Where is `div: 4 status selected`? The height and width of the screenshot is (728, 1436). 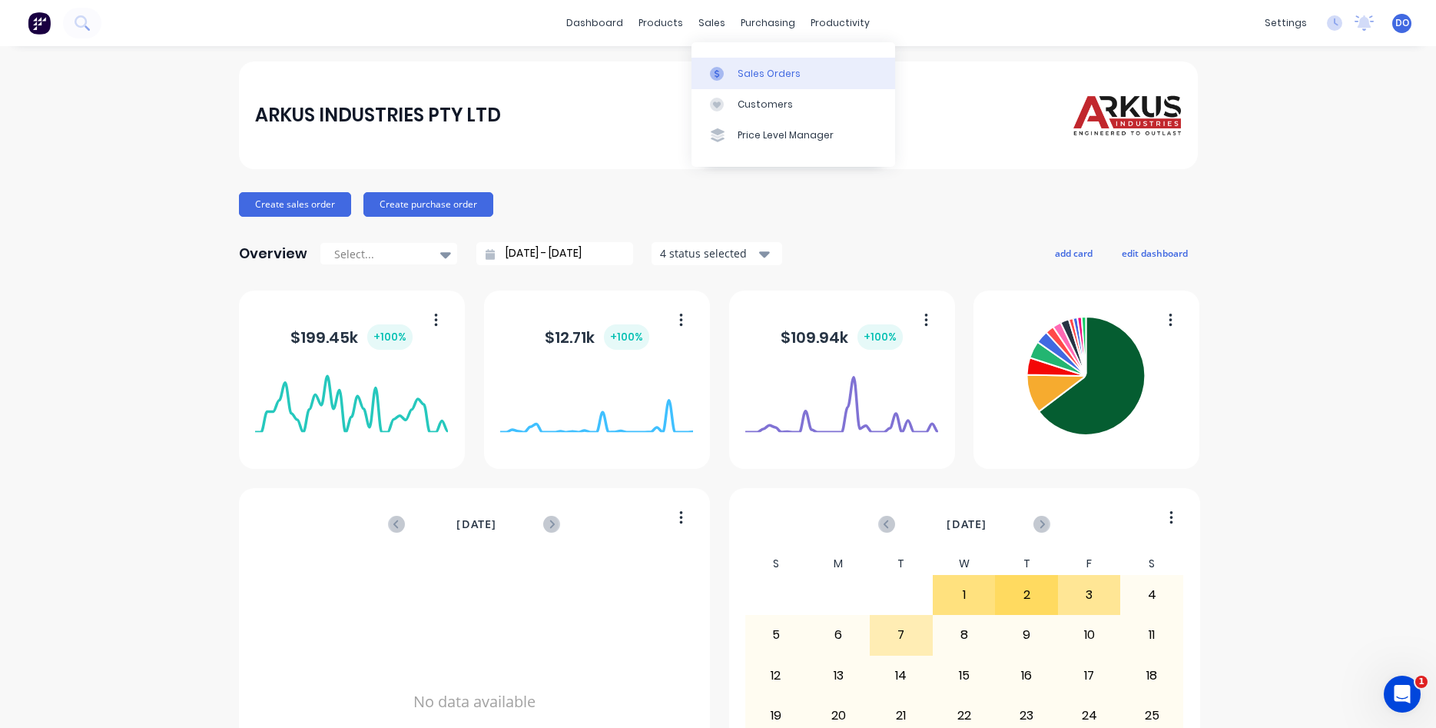 div: 4 status selected is located at coordinates (708, 253).